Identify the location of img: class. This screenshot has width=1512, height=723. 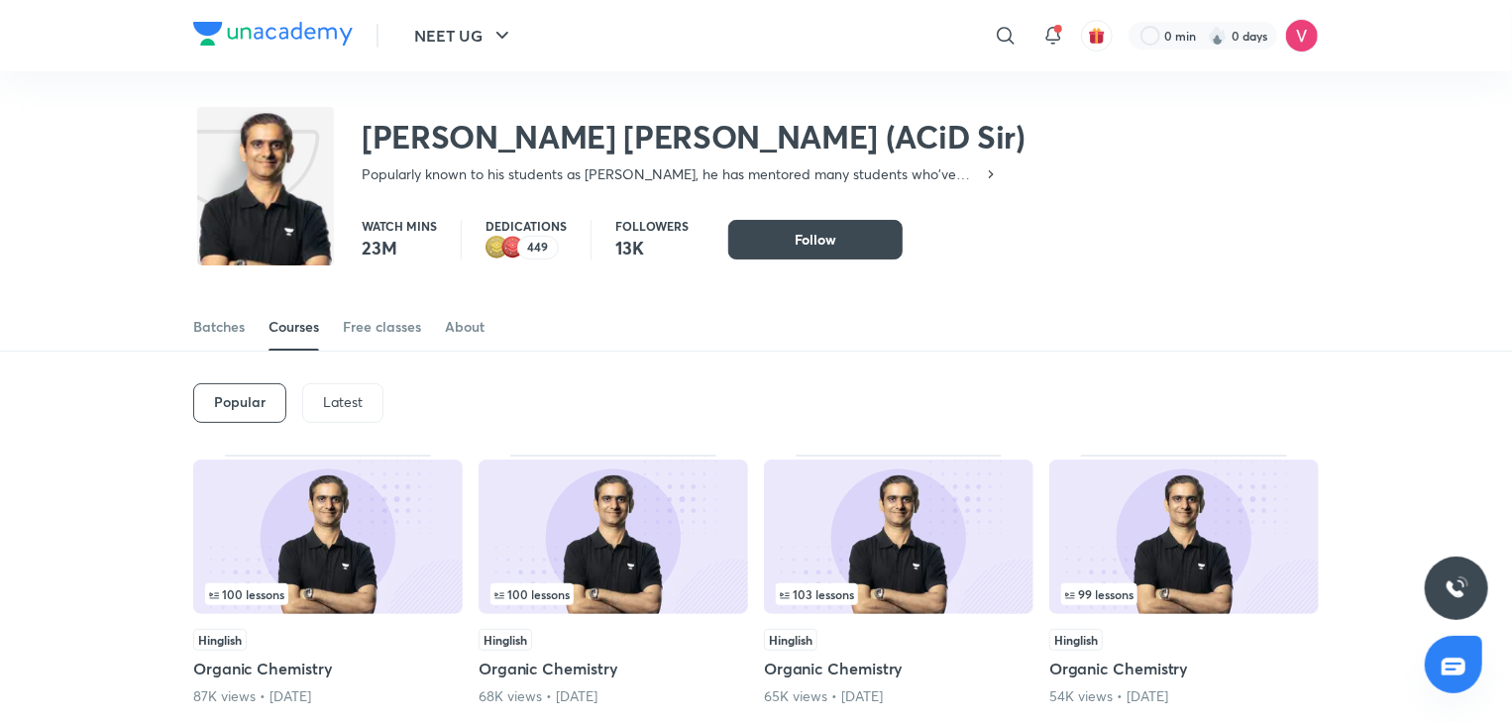
(266, 211).